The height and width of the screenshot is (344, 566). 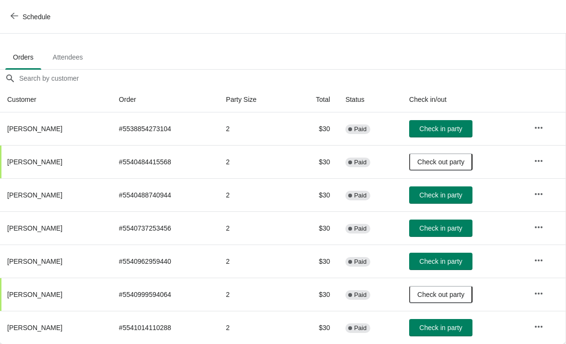 I want to click on th: Party Size, so click(x=255, y=99).